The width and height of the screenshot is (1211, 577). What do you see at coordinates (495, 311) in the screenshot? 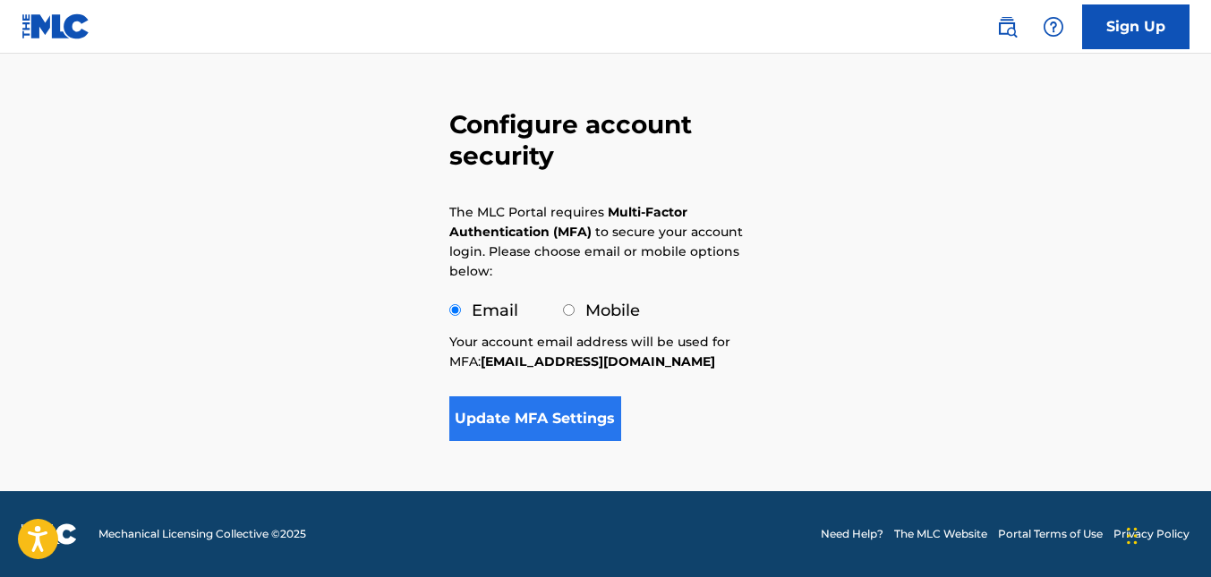
I see `label: Email` at bounding box center [495, 311].